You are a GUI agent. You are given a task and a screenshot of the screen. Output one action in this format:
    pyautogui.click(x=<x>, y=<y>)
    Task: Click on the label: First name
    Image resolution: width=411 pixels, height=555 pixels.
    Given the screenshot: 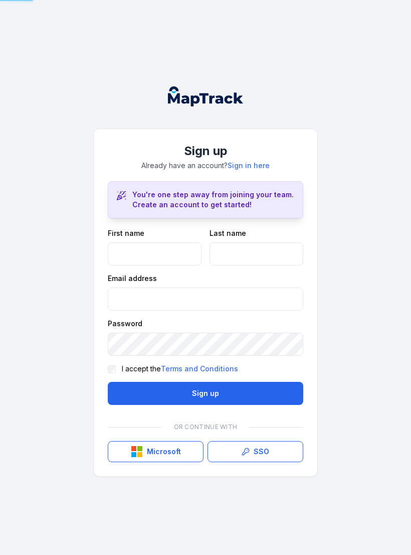 What is the action you would take?
    pyautogui.click(x=126, y=233)
    